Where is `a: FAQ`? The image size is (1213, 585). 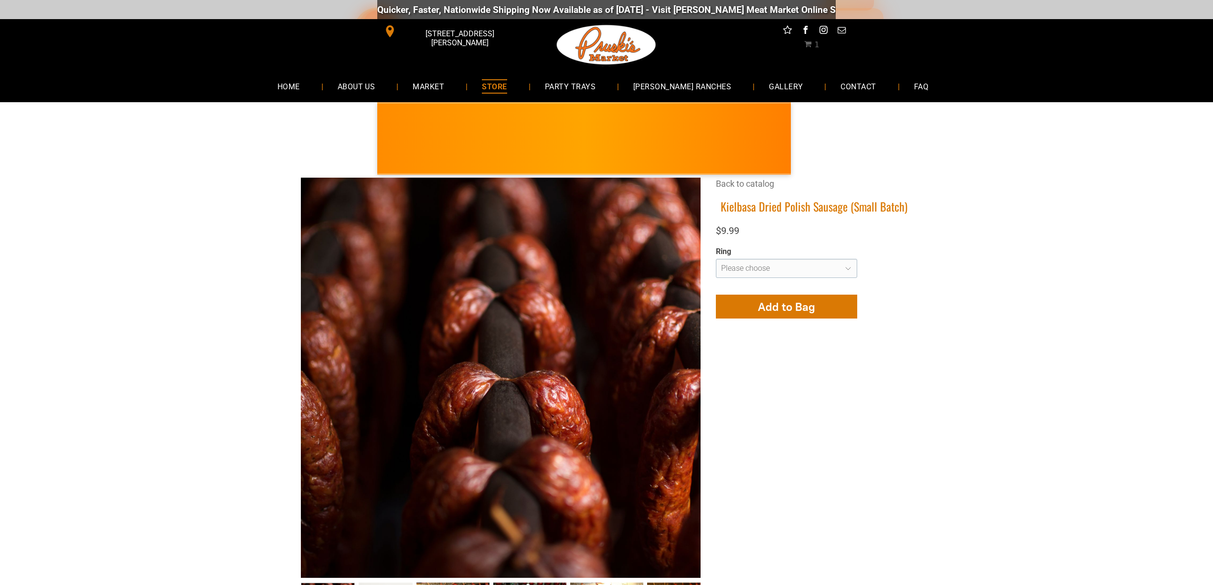 a: FAQ is located at coordinates (921, 86).